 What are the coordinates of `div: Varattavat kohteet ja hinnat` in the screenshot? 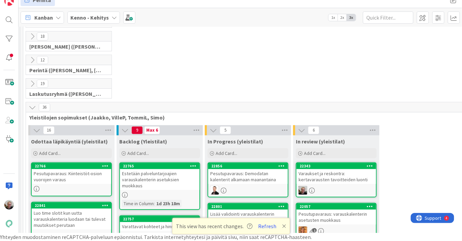 It's located at (160, 226).